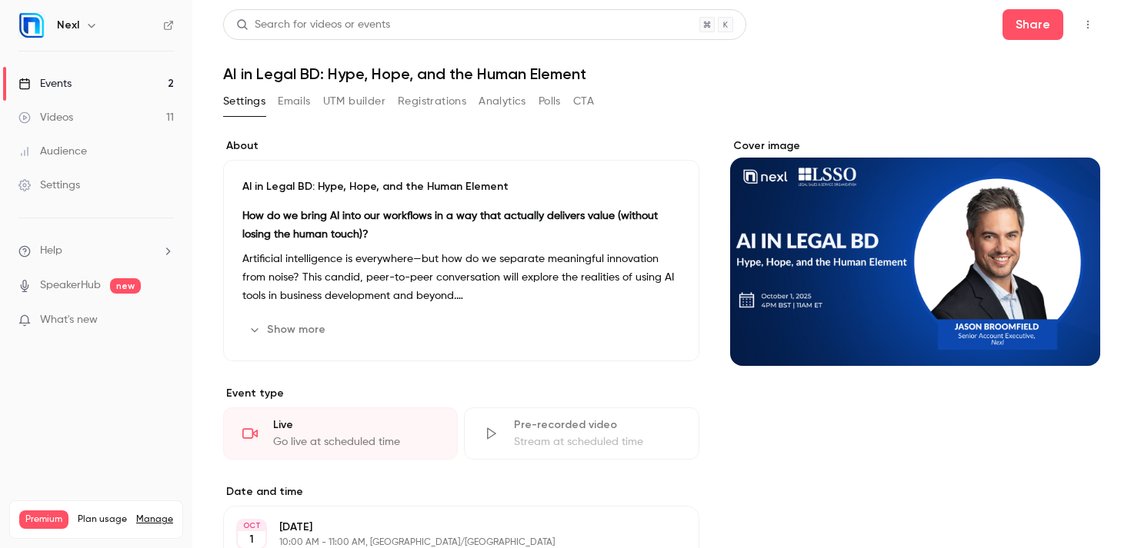 The image size is (1131, 548). What do you see at coordinates (549, 102) in the screenshot?
I see `button: Polls` at bounding box center [549, 102].